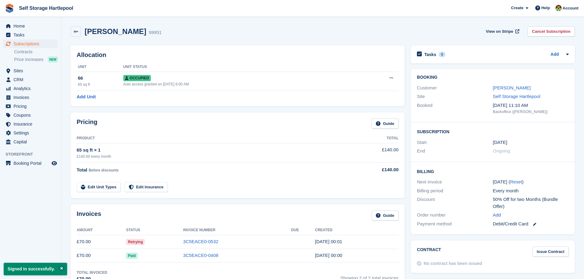 The height and width of the screenshot is (279, 584). I want to click on span: Occupied, so click(137, 78).